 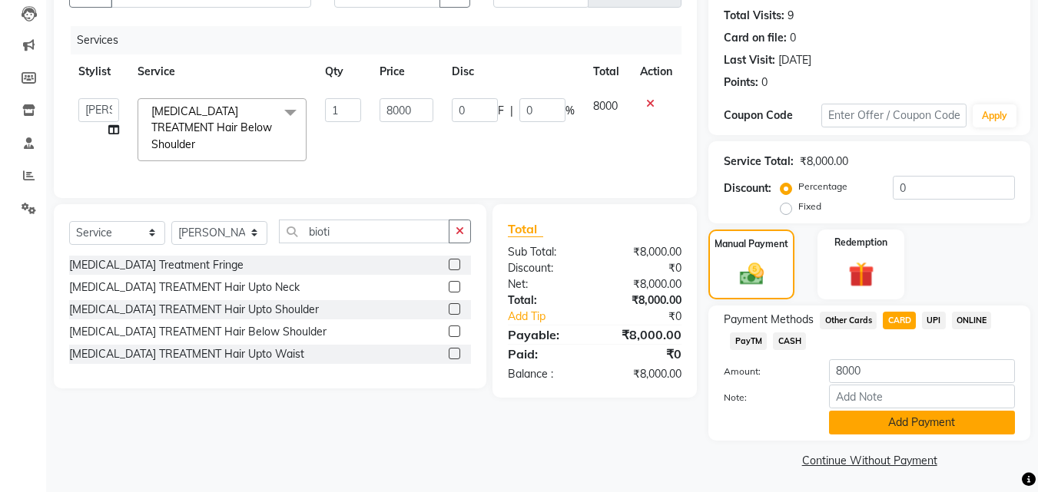 What do you see at coordinates (343, 71) in the screenshot?
I see `th: Qty` at bounding box center [343, 71].